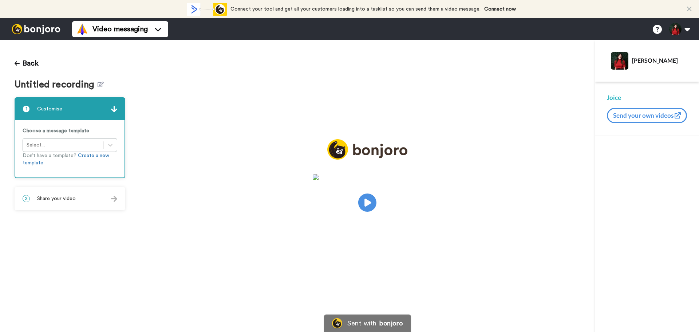 This screenshot has width=699, height=332. What do you see at coordinates (362, 323) in the screenshot?
I see `div: Sent with` at bounding box center [362, 323].